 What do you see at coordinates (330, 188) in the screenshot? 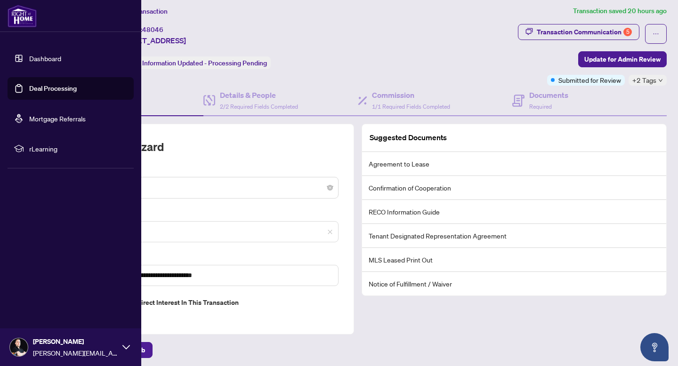
I see `span: close-circle` at bounding box center [330, 188].